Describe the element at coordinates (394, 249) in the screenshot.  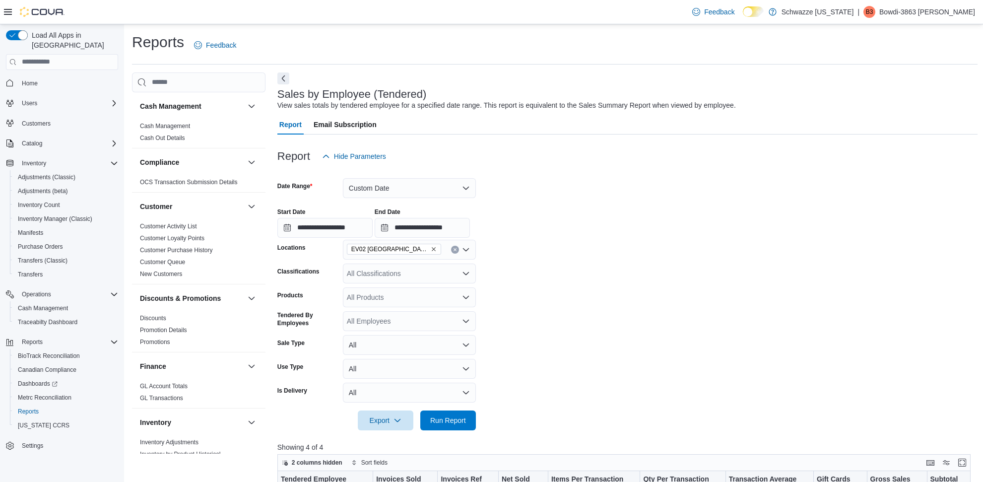
I see `span: EV02 Far NE Heights` at that location.